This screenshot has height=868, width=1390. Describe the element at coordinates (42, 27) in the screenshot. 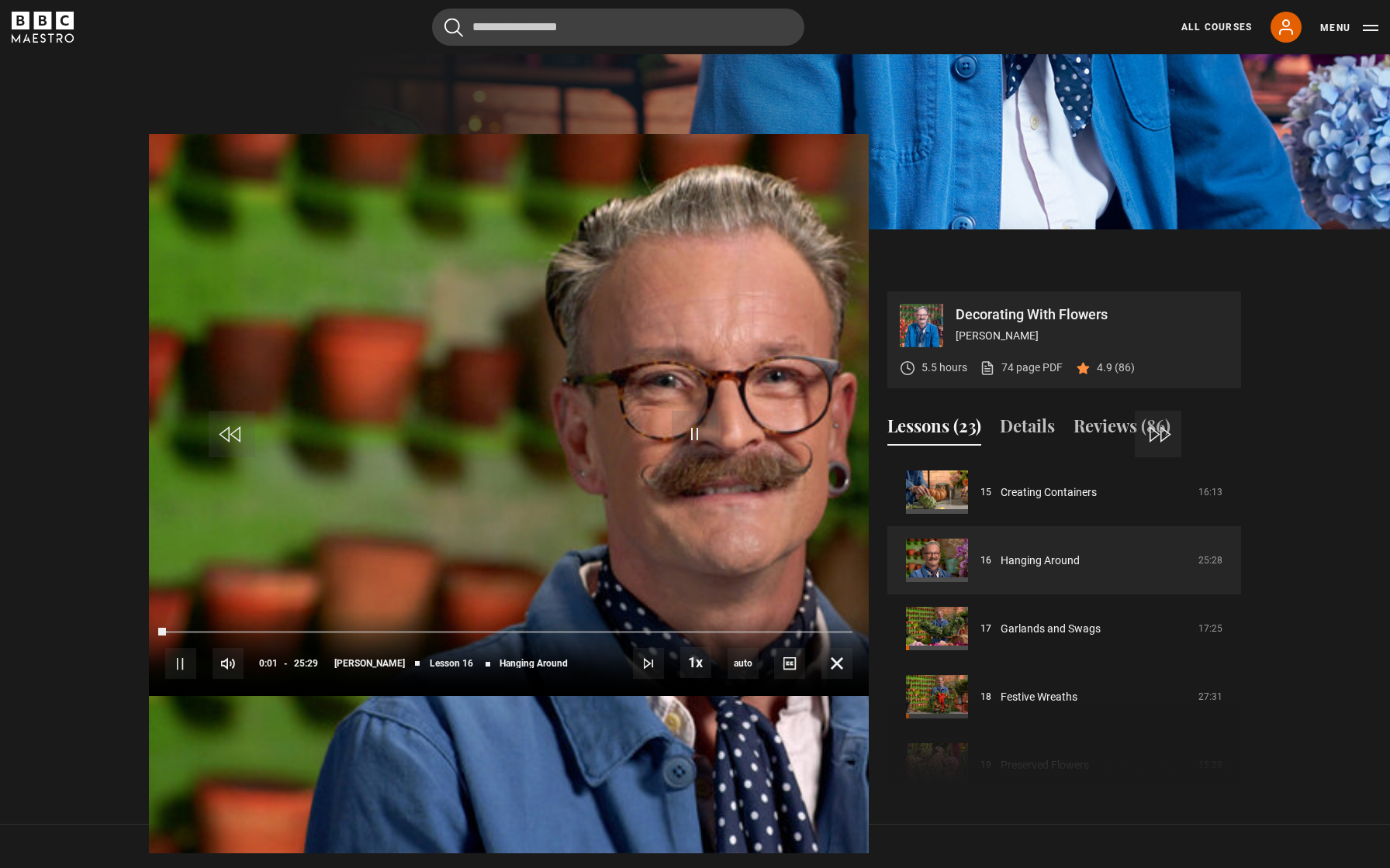

I see `a: BBC Maestro` at that location.